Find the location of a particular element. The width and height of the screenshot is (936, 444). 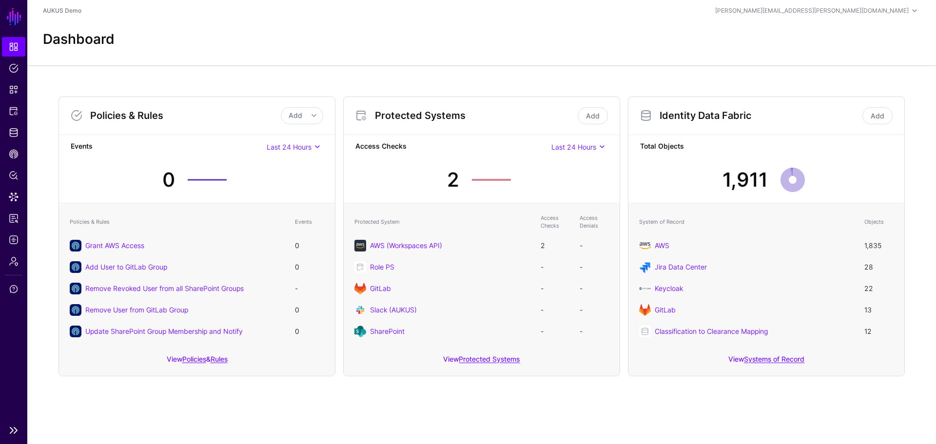

a: CAEP Hub is located at coordinates (14, 154).